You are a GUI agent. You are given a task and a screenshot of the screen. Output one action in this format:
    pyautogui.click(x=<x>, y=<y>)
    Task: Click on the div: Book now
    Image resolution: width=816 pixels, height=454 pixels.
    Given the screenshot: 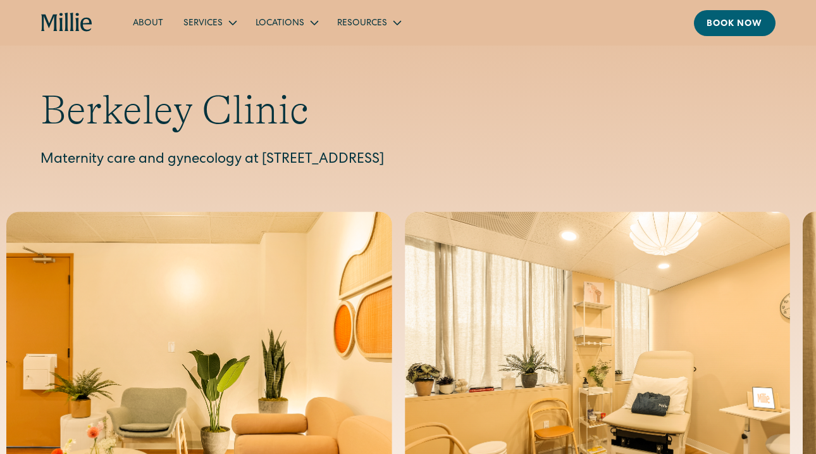 What is the action you would take?
    pyautogui.click(x=734, y=24)
    